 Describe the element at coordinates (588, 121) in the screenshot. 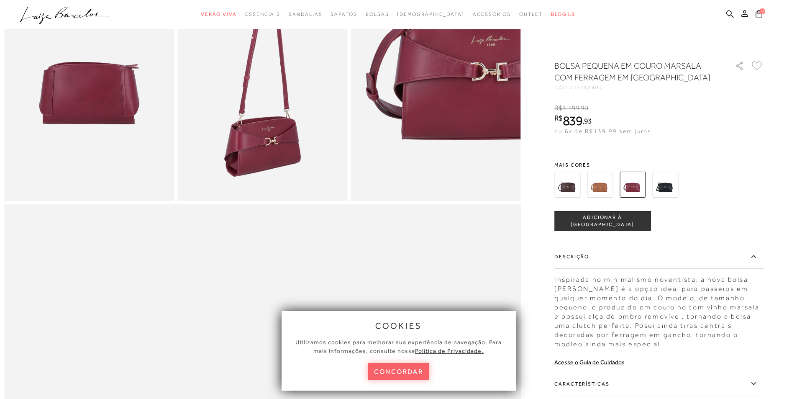

I see `span: 93` at that location.